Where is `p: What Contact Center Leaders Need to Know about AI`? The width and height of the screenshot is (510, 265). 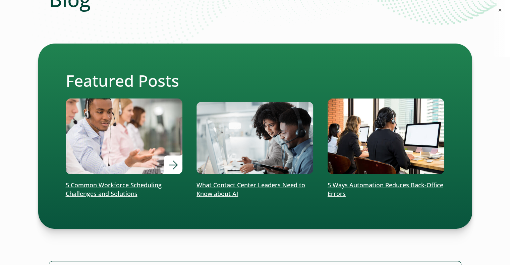 p: What Contact Center Leaders Need to Know about AI is located at coordinates (255, 190).